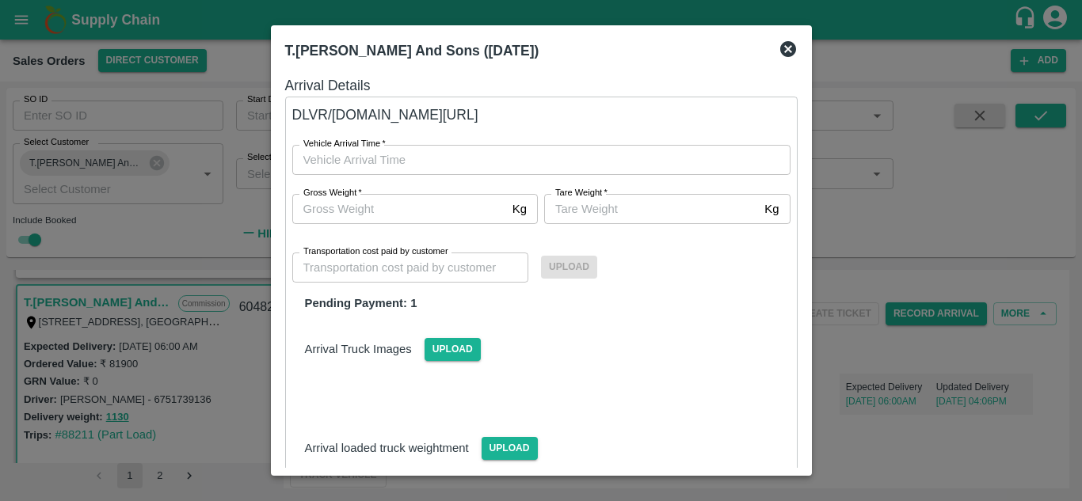  Describe the element at coordinates (541, 303) in the screenshot. I see `div: Pending Payment:` at that location.